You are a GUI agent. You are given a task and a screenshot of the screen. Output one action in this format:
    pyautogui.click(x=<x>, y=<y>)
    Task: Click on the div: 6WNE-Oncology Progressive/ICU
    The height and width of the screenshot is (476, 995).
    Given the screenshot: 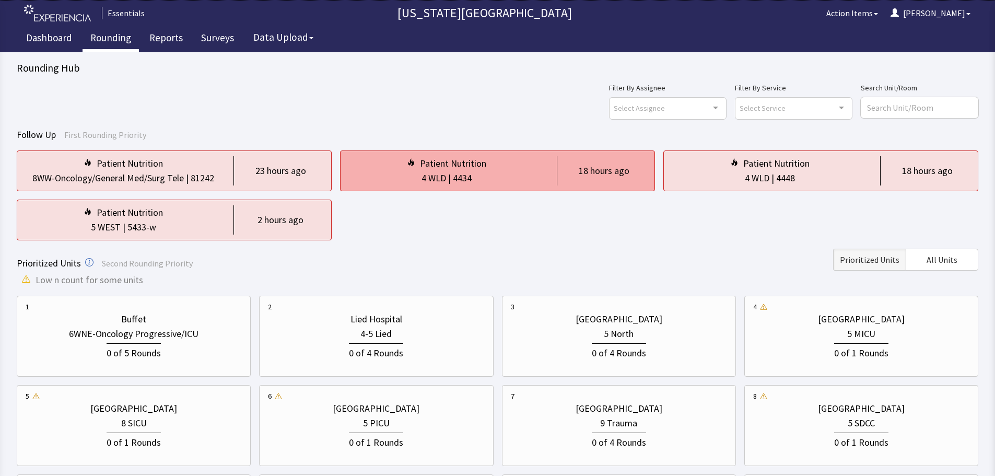 What is the action you would take?
    pyautogui.click(x=134, y=334)
    